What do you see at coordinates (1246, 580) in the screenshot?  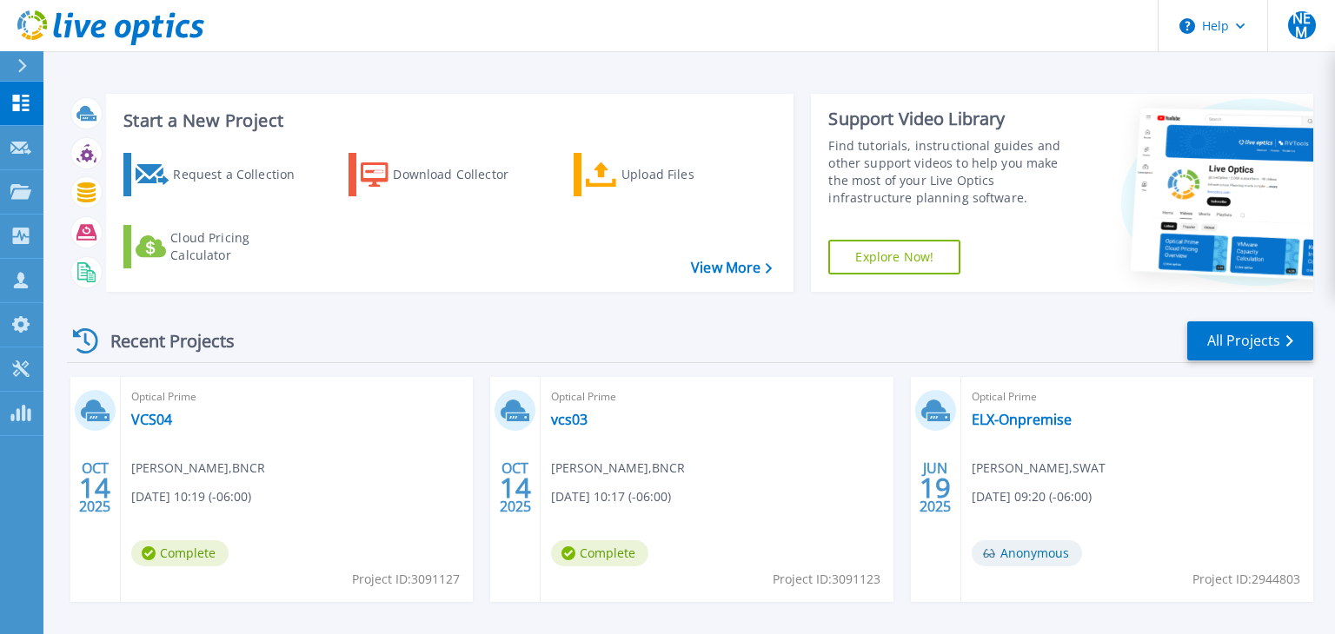 I see `span: Project ID: 2944803` at bounding box center [1246, 580].